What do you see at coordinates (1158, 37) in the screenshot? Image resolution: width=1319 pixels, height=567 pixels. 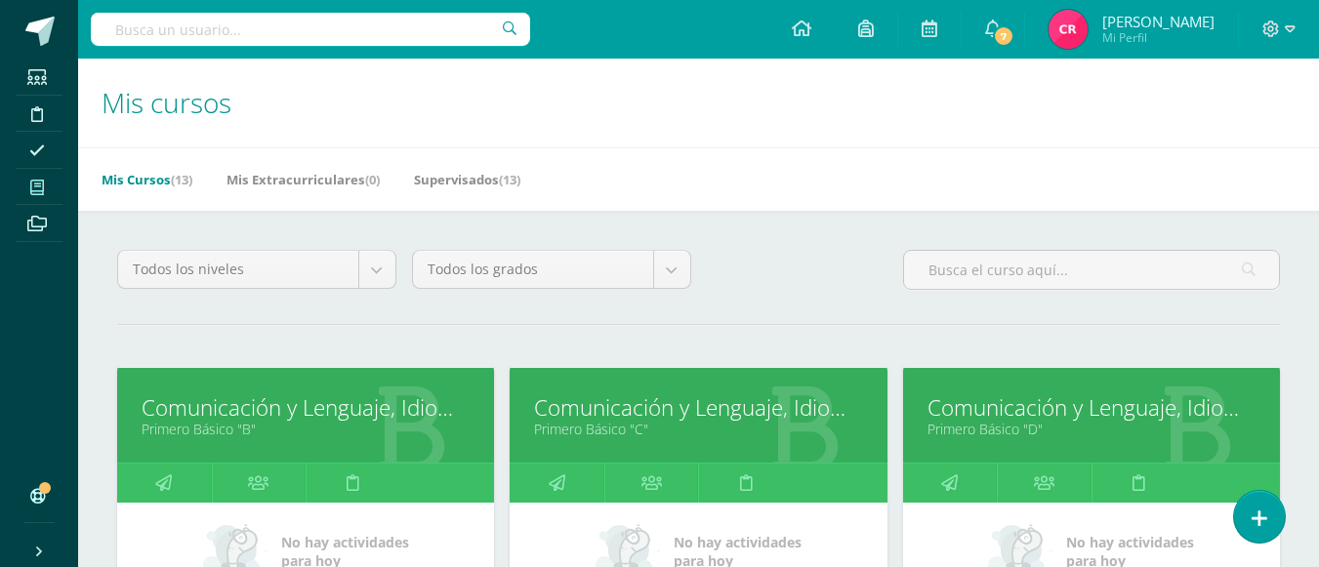 I see `span: Mi Perfil` at bounding box center [1158, 37].